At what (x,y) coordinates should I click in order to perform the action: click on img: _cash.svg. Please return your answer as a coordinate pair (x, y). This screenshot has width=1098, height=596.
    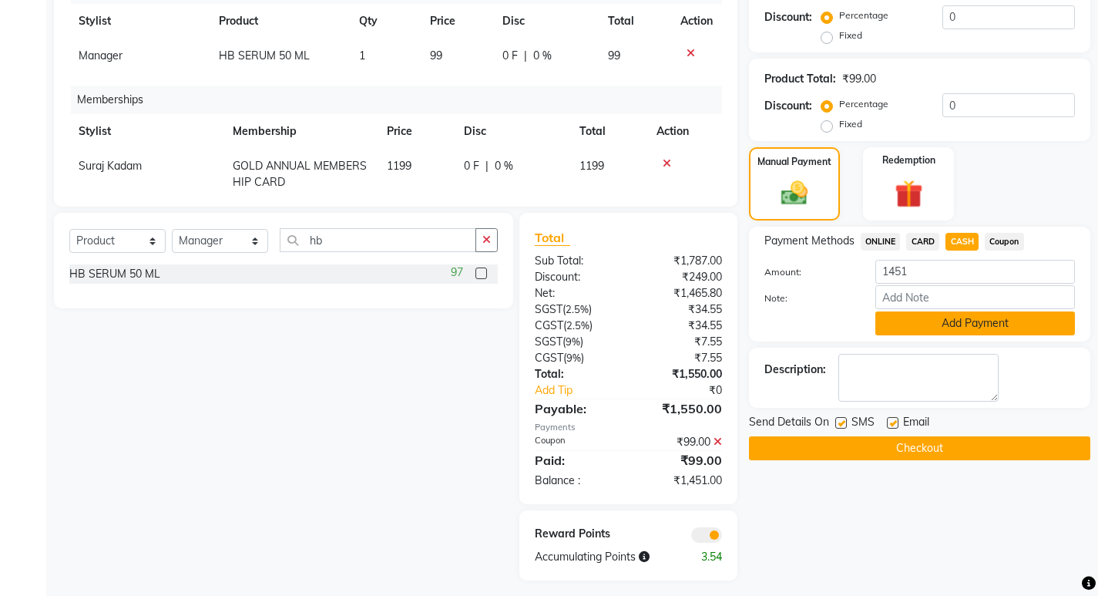
    Looking at the image, I should click on (795, 193).